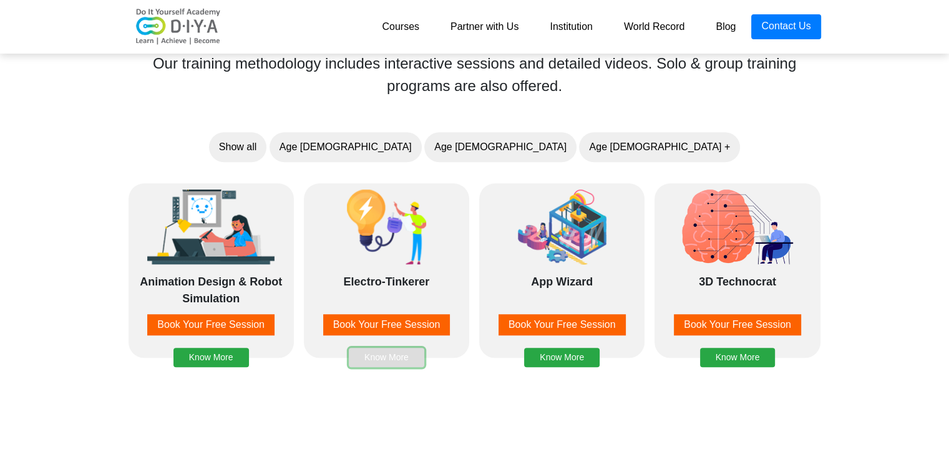 The height and width of the screenshot is (455, 949). I want to click on a: Blog, so click(725, 27).